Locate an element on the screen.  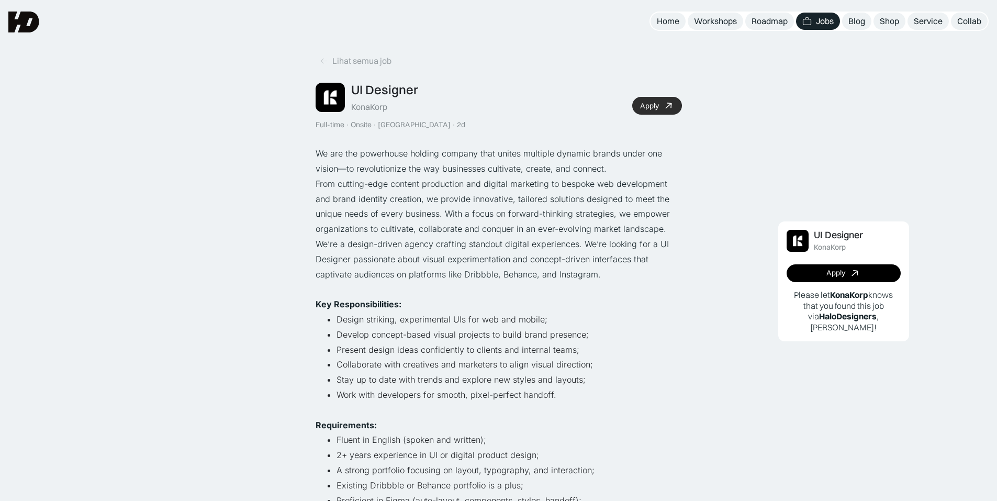
div: Blog is located at coordinates (857, 21).